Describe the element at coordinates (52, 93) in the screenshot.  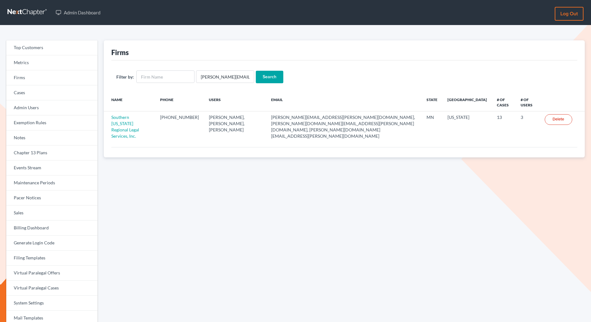
I see `a: Cases` at that location.